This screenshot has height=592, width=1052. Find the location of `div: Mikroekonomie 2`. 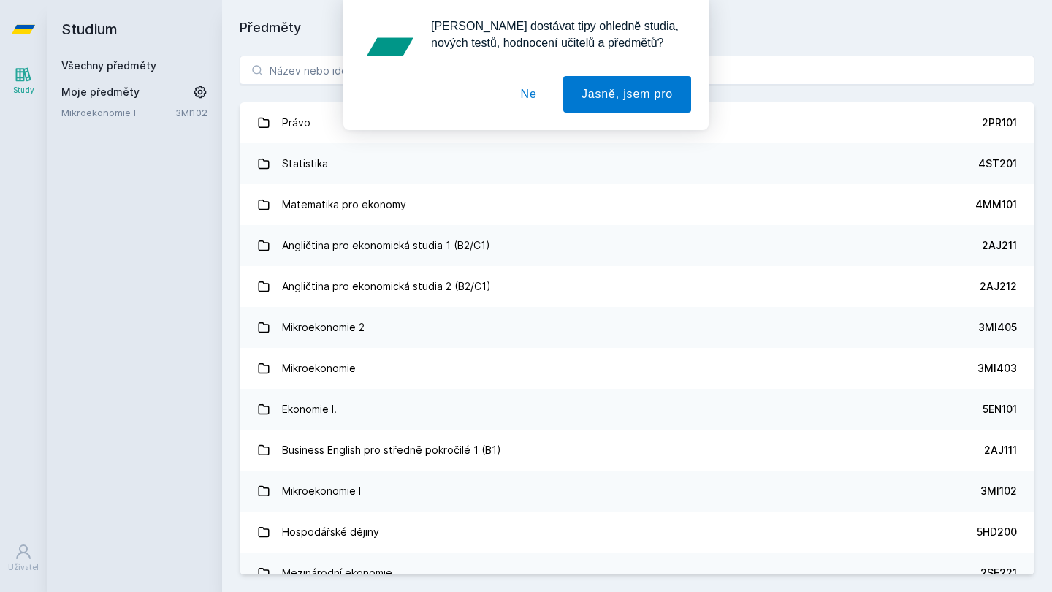

div: Mikroekonomie 2 is located at coordinates (323, 327).